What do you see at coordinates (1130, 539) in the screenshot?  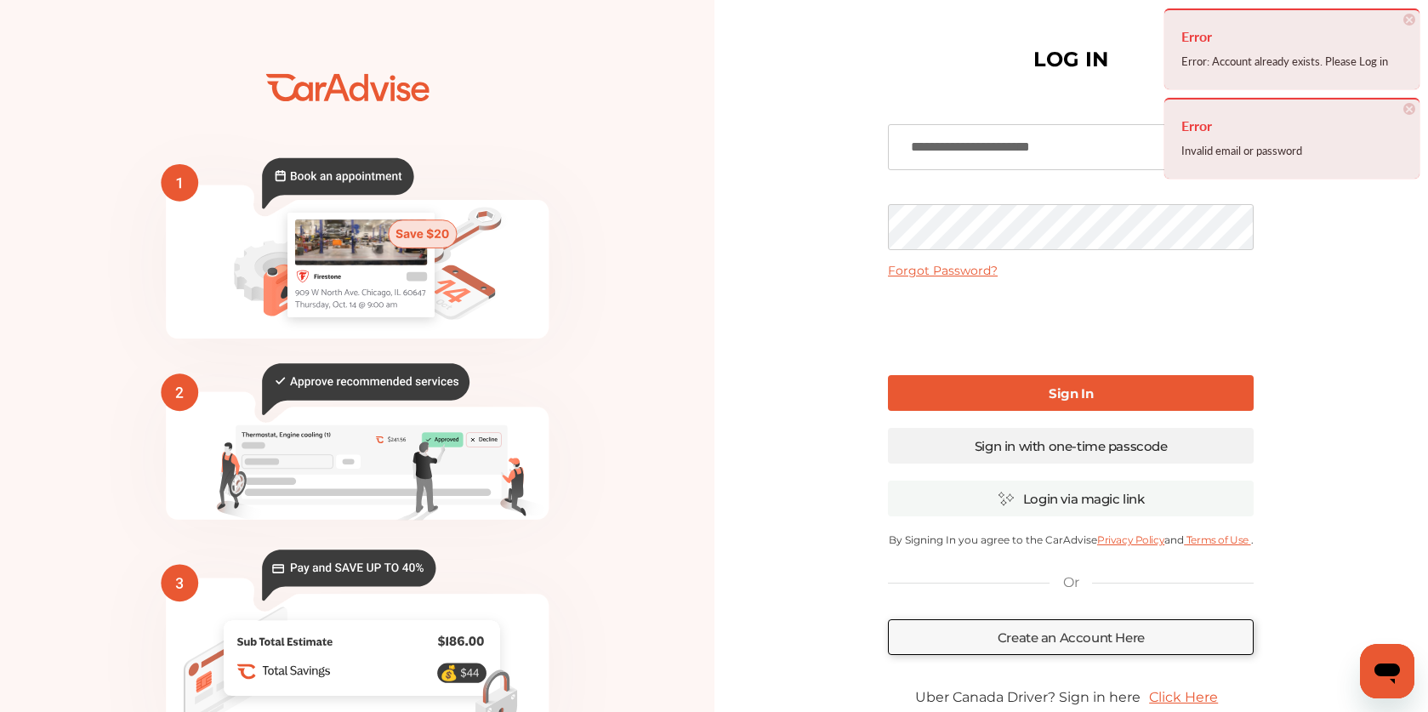 I see `a: Privacy Policy` at bounding box center [1130, 539].